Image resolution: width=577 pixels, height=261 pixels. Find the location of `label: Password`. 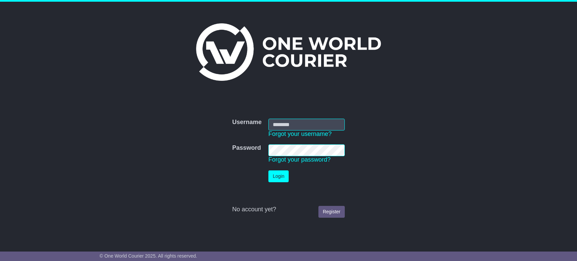

label: Password is located at coordinates (246, 148).